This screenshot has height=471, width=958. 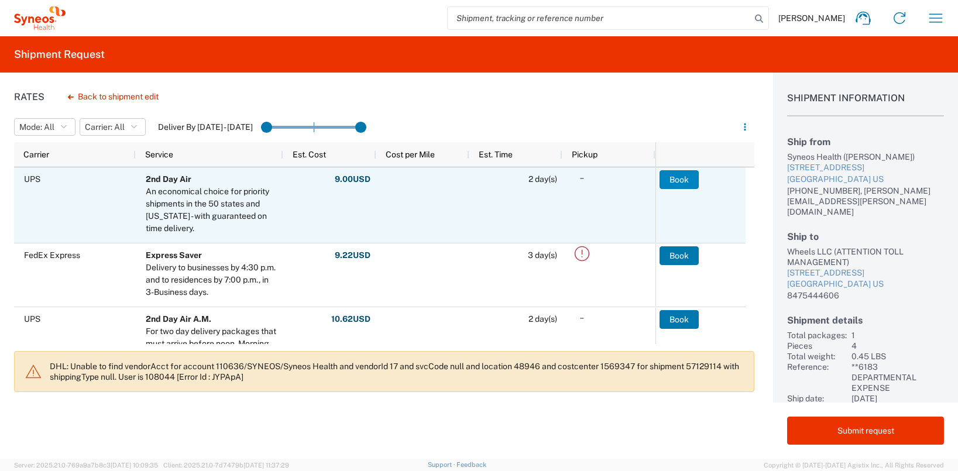 I want to click on span: 9.22 USD, so click(x=352, y=255).